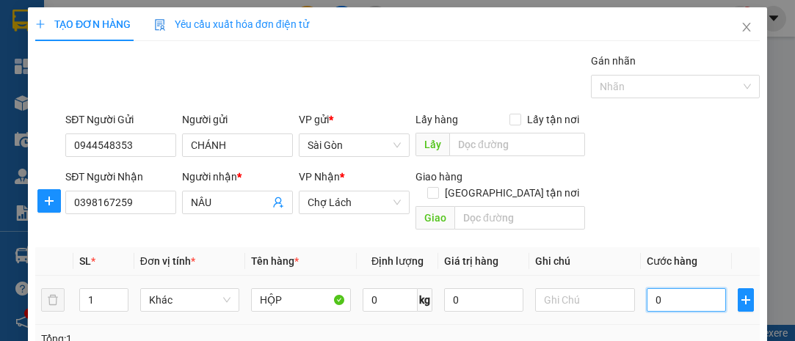 This screenshot has height=341, width=795. Describe the element at coordinates (471, 261) in the screenshot. I see `span: Giá trị hàng` at that location.